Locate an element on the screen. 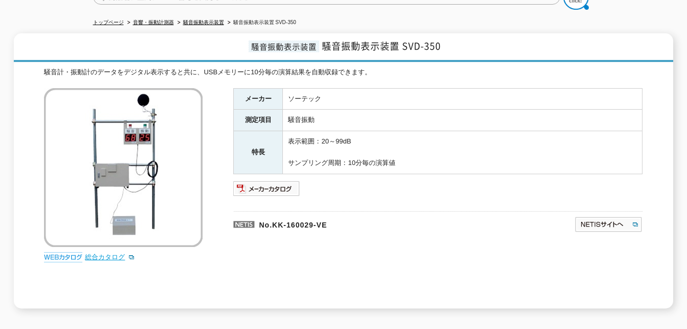  li: 騒音振動表示装置 SVD-350 is located at coordinates (261, 23).